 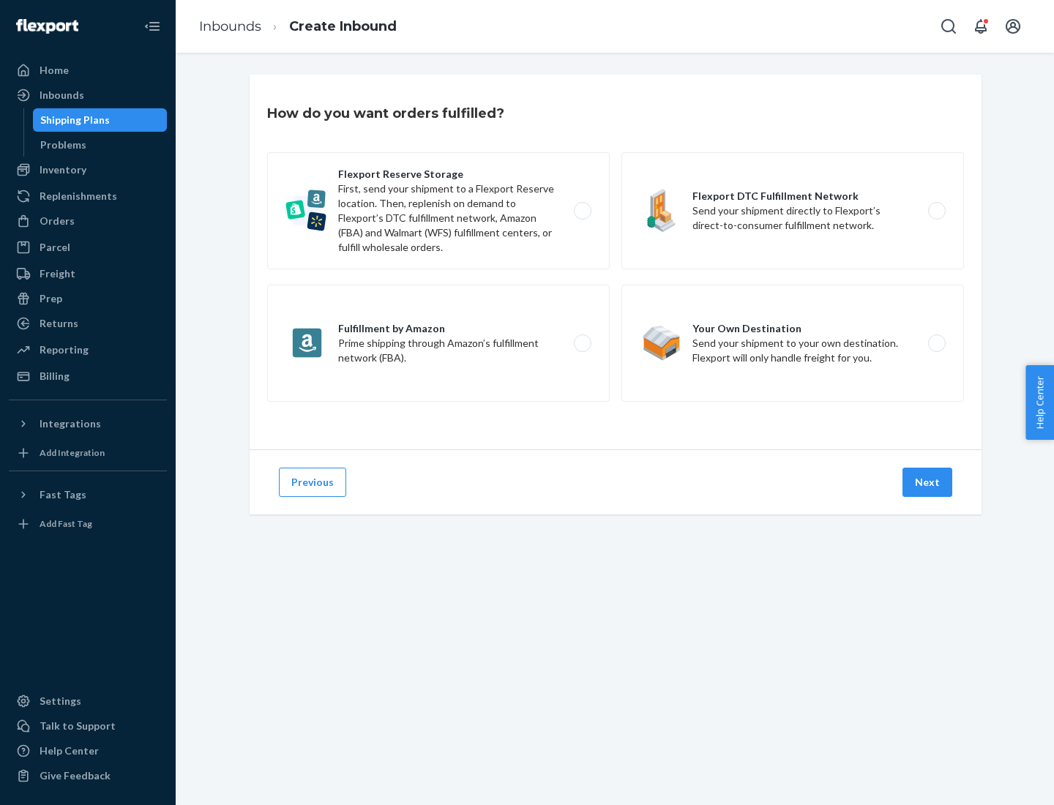 What do you see at coordinates (63, 495) in the screenshot?
I see `div: Fast Tags` at bounding box center [63, 495].